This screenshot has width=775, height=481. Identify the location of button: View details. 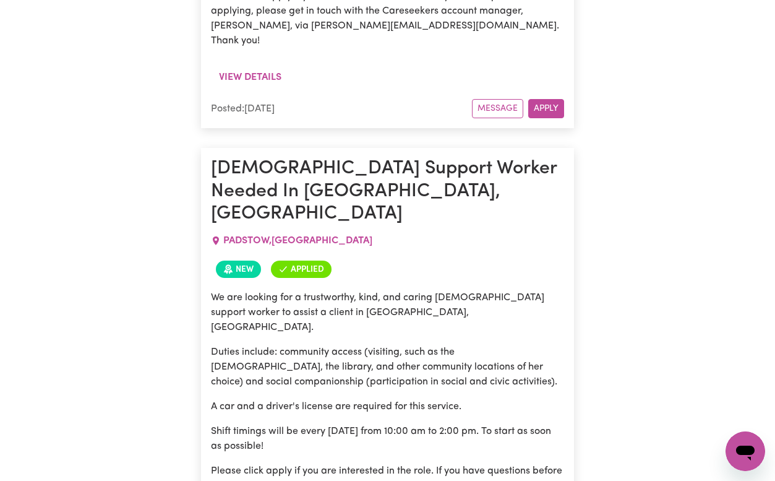
(250, 77).